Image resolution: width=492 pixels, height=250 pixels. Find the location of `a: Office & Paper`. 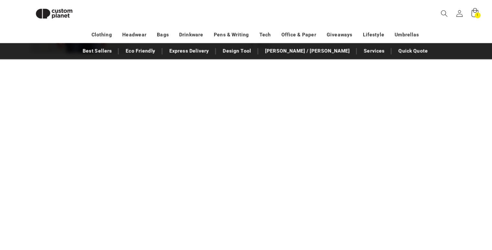

a: Office & Paper is located at coordinates (286, 32).